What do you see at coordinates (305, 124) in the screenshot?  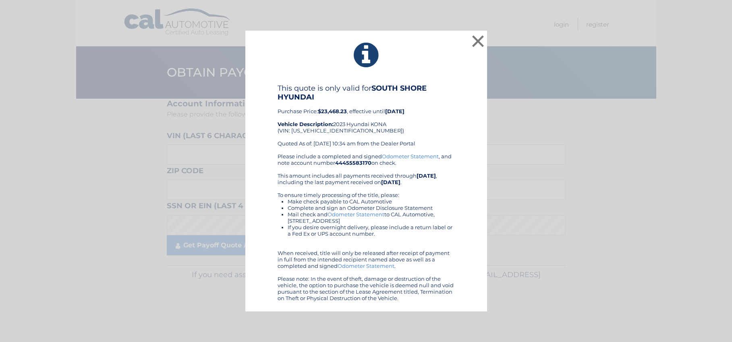 I see `strong: Vehicle Description:` at bounding box center [305, 124].